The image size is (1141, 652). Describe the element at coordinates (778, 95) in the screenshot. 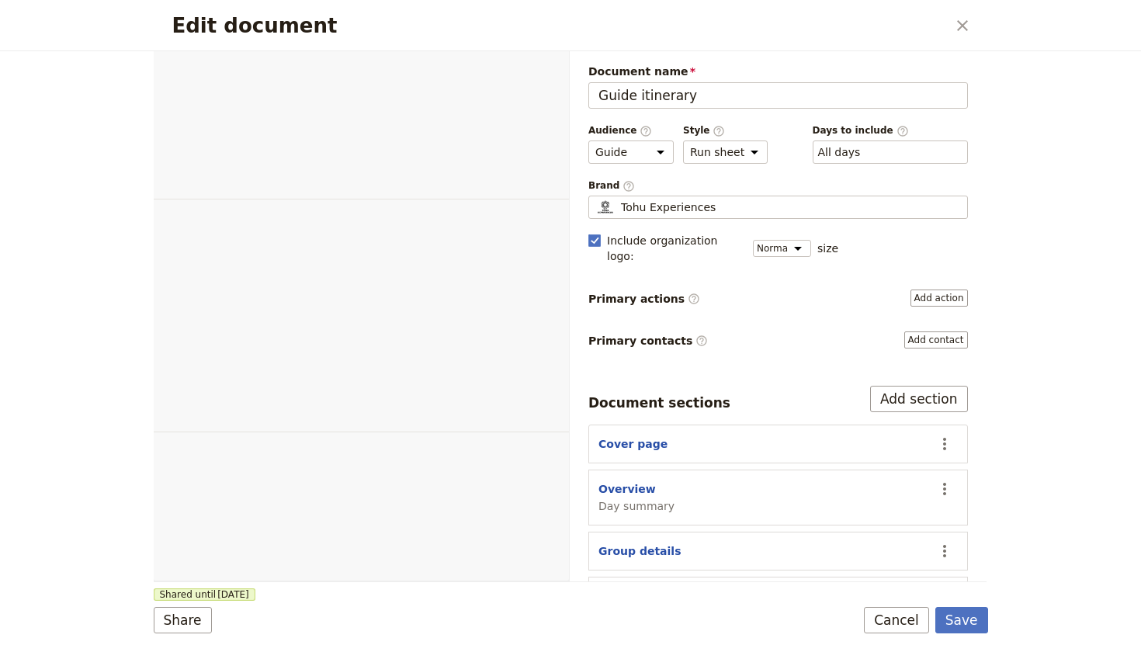

I see `input: Document name` at that location.